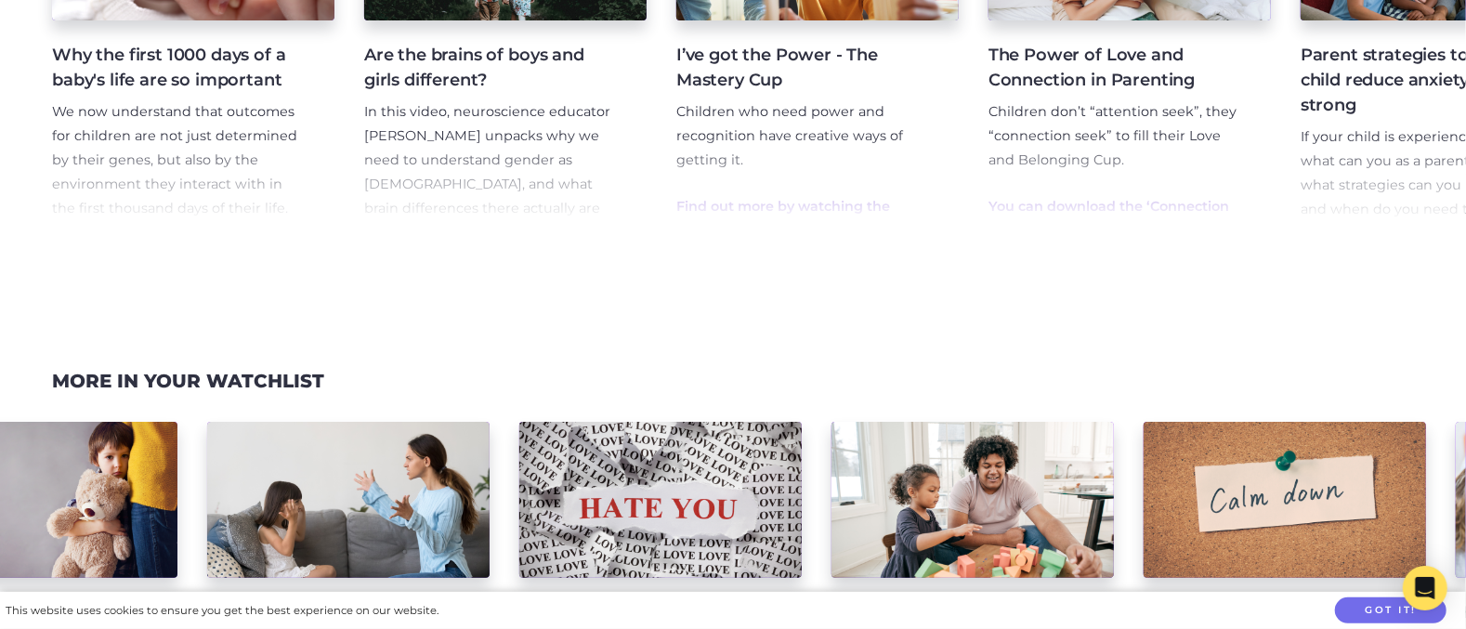 The height and width of the screenshot is (629, 1466). I want to click on h4: Why the first 1000 days of a baby's life are so important, so click(178, 68).